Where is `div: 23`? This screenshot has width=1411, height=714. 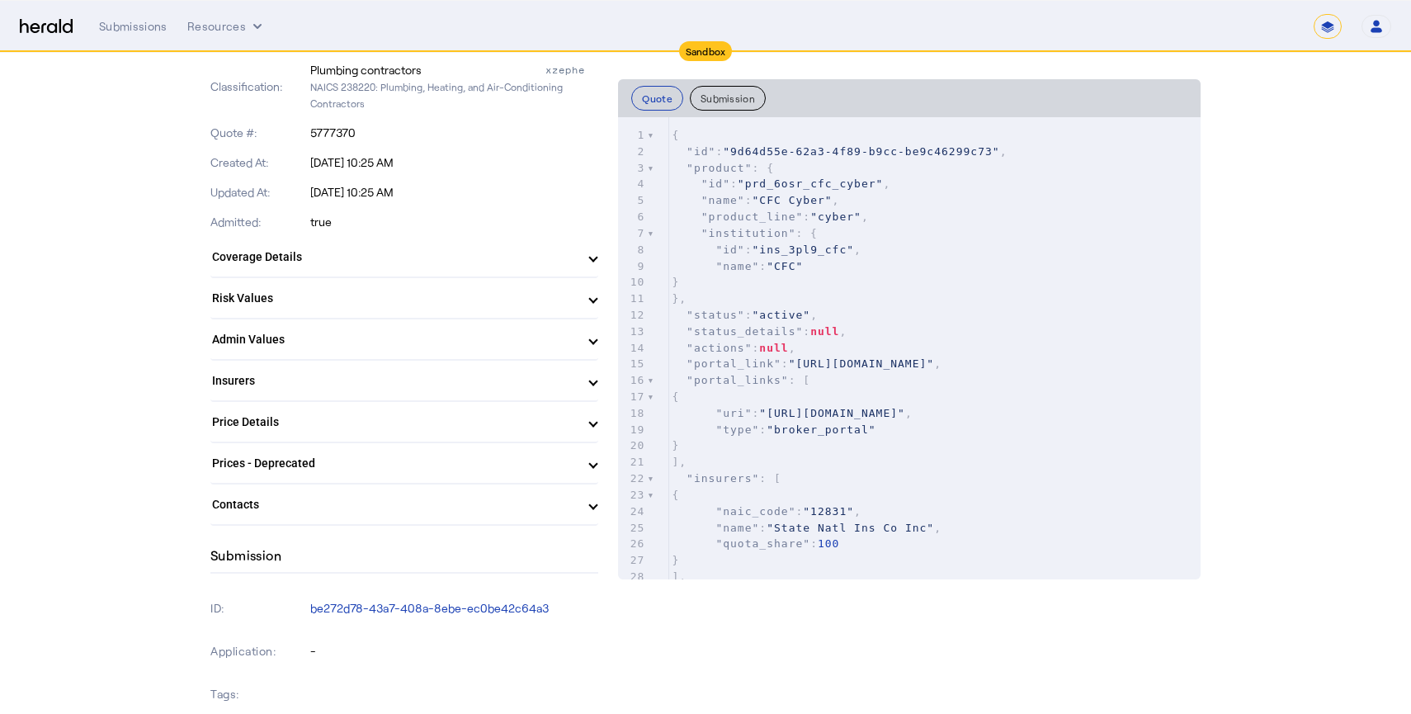 div: 23 is located at coordinates (632, 495).